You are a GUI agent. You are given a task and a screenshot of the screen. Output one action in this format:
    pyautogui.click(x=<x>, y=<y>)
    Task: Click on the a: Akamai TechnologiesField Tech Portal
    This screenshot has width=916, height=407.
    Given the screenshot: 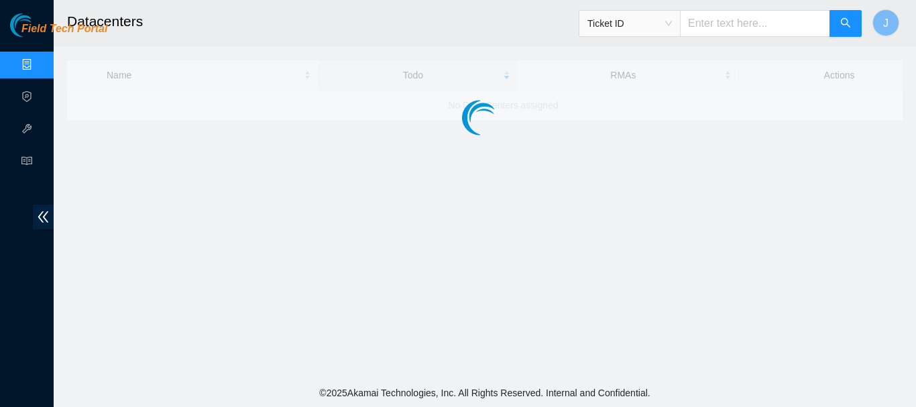 What is the action you would take?
    pyautogui.click(x=58, y=33)
    